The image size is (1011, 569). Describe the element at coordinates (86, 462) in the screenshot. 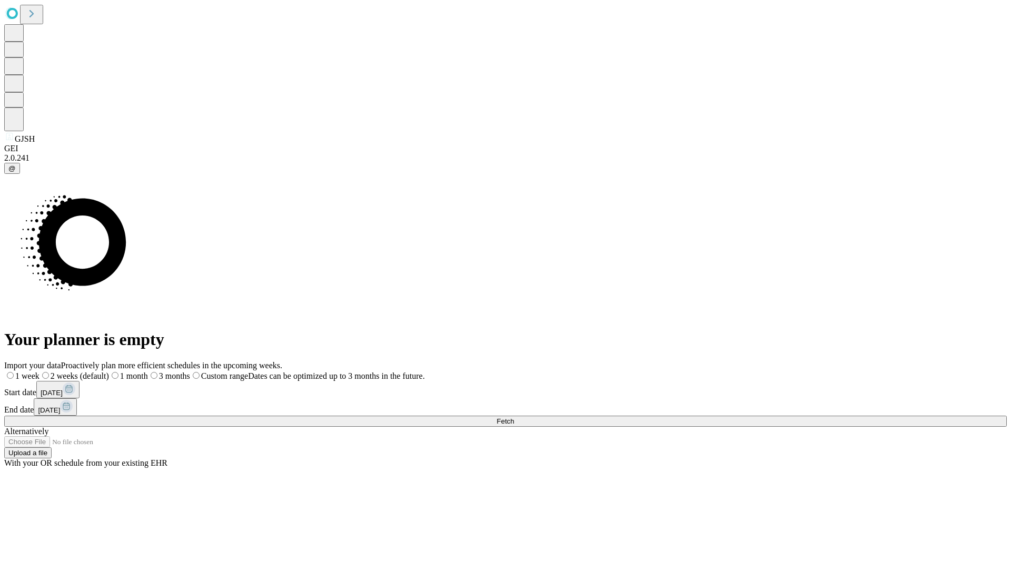

I see `span: With your OR schedule from your existing EHR` at that location.